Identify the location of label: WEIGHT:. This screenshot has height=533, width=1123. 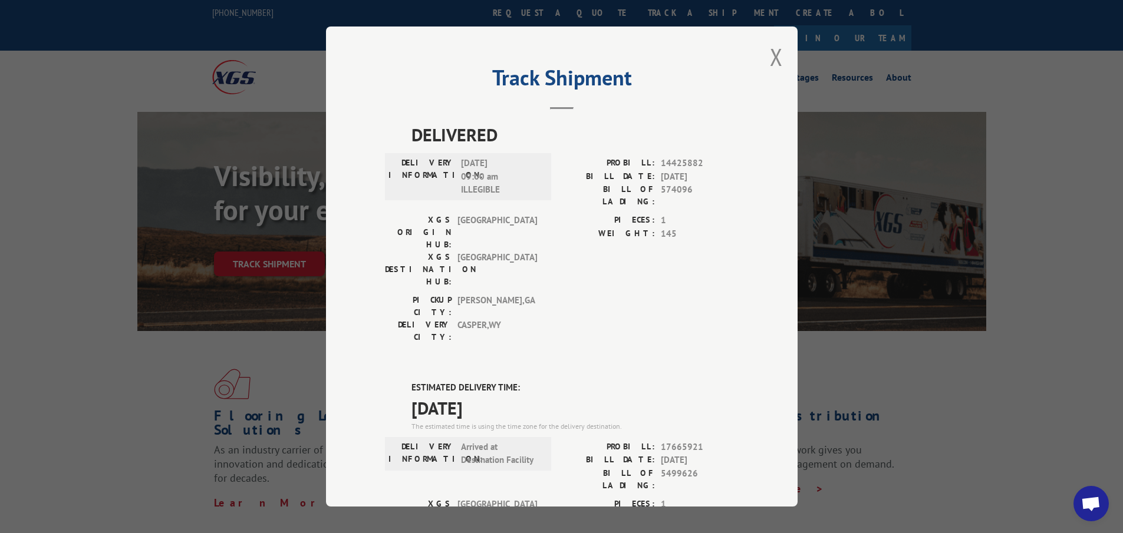
(608, 234).